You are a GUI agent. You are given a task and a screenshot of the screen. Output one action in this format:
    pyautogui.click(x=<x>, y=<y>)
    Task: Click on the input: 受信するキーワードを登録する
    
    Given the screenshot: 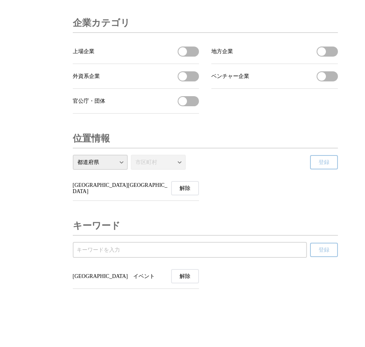 What is the action you would take?
    pyautogui.click(x=190, y=250)
    